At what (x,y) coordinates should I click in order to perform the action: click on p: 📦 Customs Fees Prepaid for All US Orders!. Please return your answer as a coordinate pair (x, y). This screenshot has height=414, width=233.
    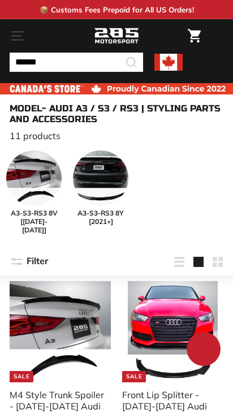
    Looking at the image, I should click on (116, 10).